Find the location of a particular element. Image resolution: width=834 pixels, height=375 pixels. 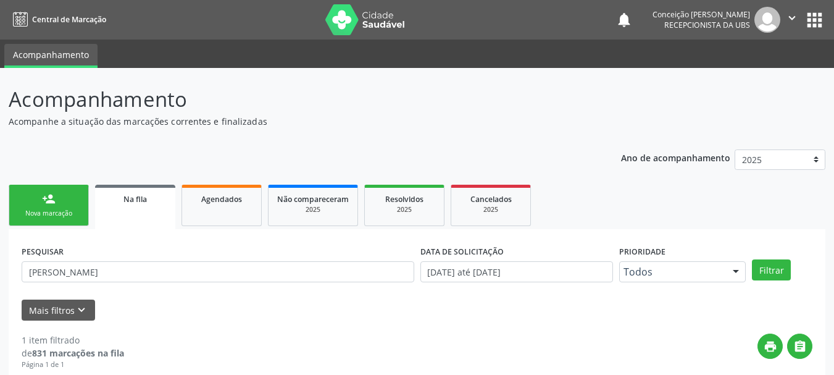

span: Agendados is located at coordinates (222, 199).